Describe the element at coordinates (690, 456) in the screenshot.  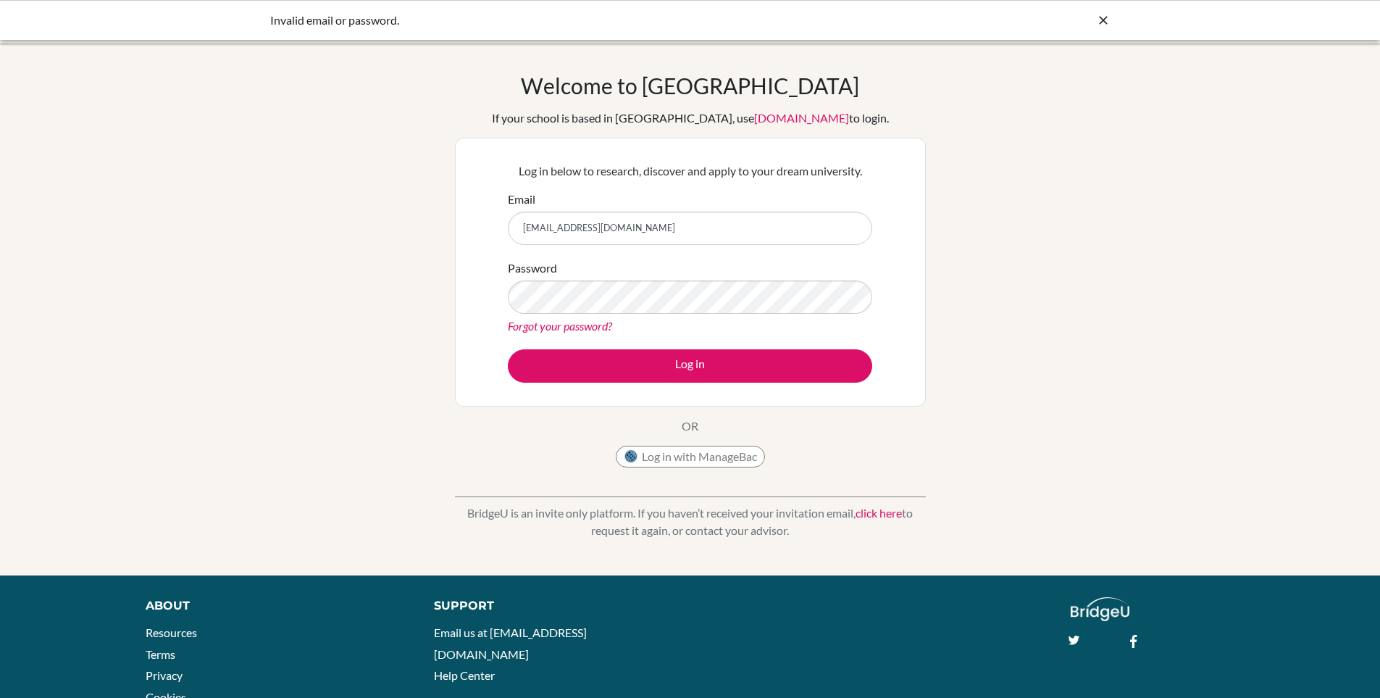
I see `button: Log in with ManageBac` at that location.